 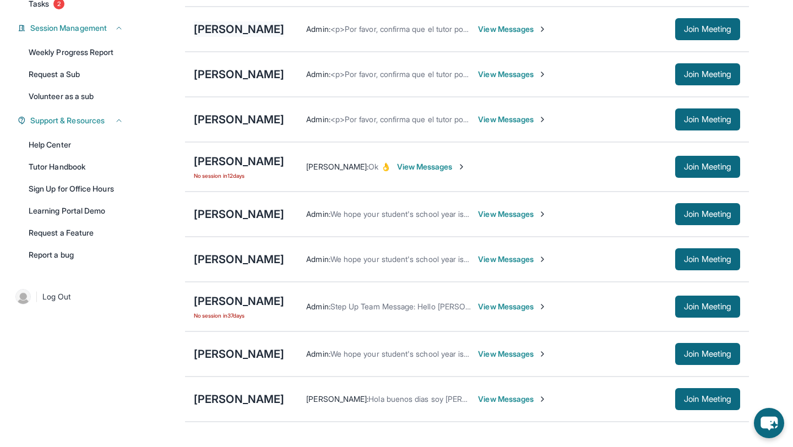 What do you see at coordinates (76, 145) in the screenshot?
I see `a: Help Center` at bounding box center [76, 145].